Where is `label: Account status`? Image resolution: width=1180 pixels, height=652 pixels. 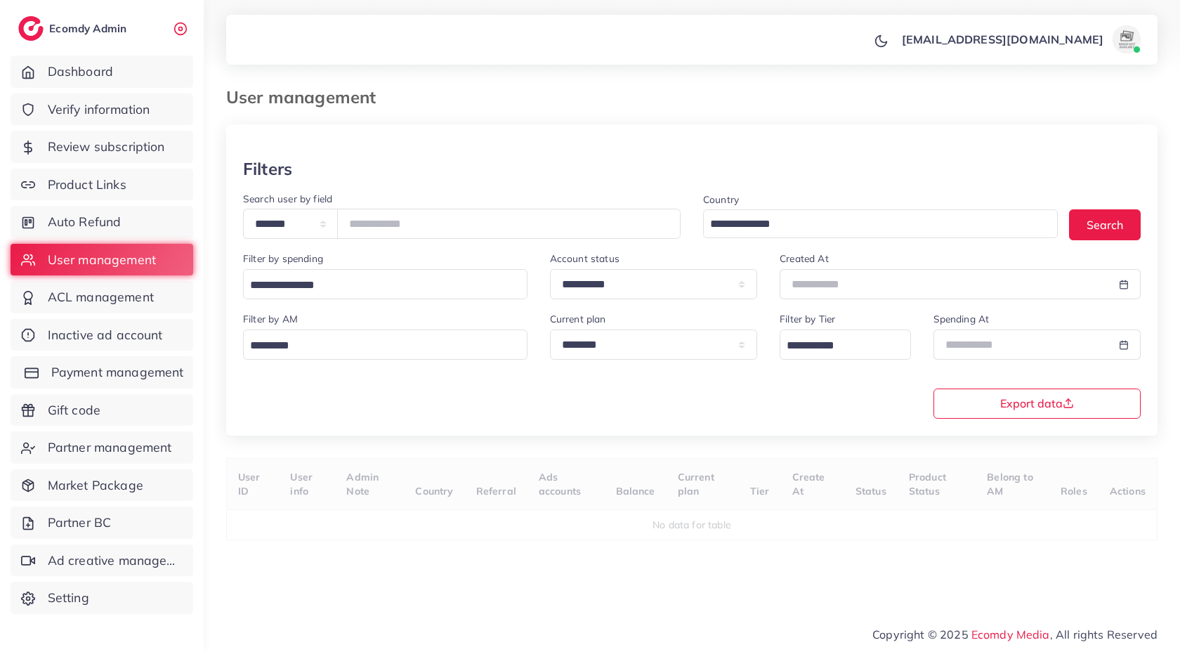 label: Account status is located at coordinates (585, 259).